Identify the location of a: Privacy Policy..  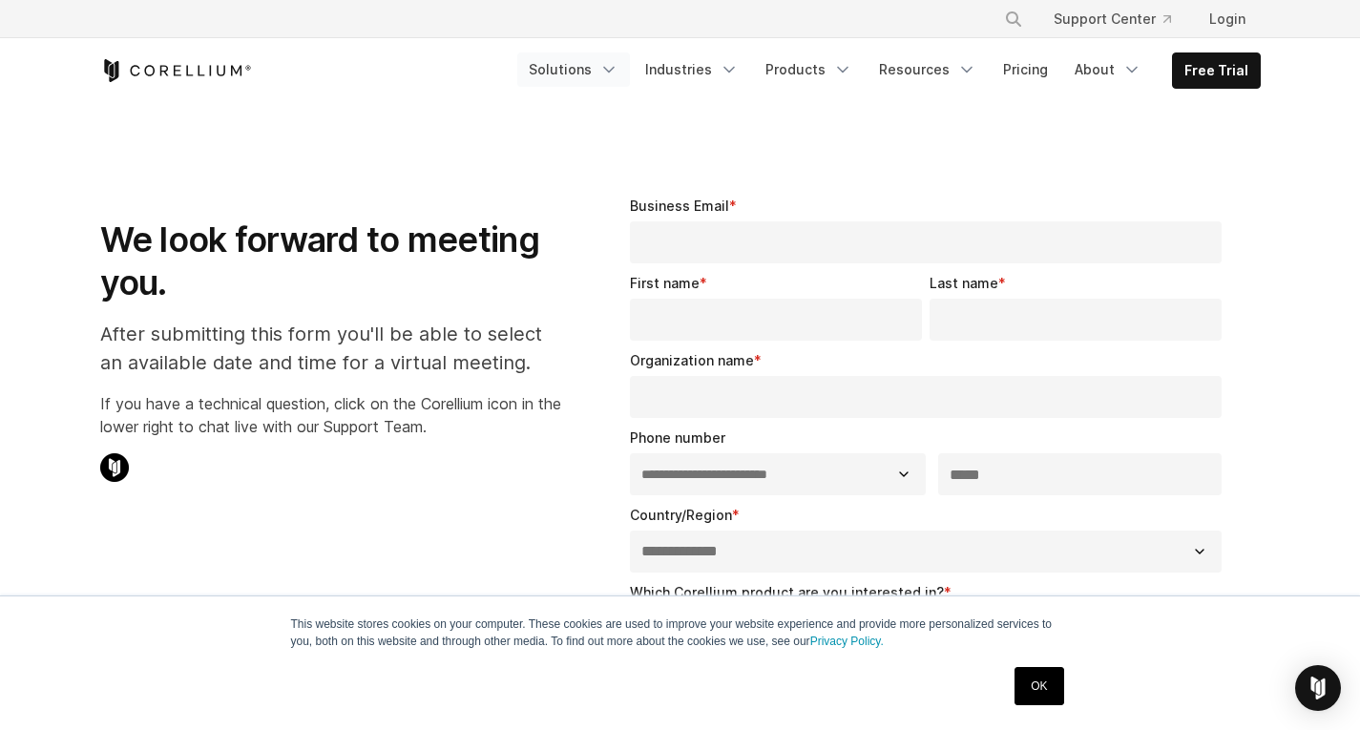
(847, 642).